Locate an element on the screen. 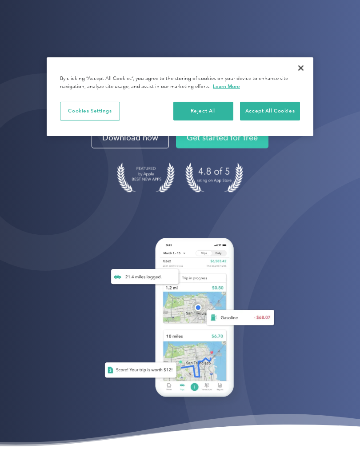  img: Badge for Featured by Apple Best New Apps is located at coordinates (146, 177).